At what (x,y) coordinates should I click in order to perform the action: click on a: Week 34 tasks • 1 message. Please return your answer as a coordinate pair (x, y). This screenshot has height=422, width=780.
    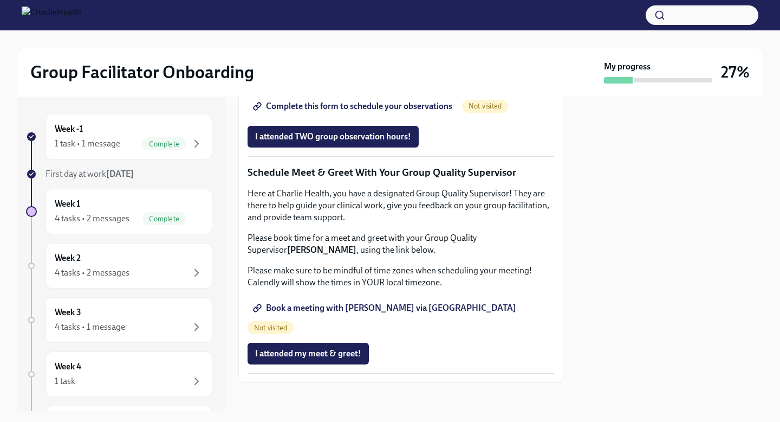
    Looking at the image, I should click on (119, 320).